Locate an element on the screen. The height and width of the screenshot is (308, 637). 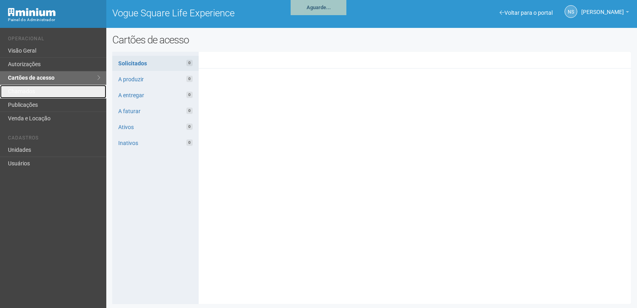
a: Voltar para o portal is located at coordinates (526, 13).